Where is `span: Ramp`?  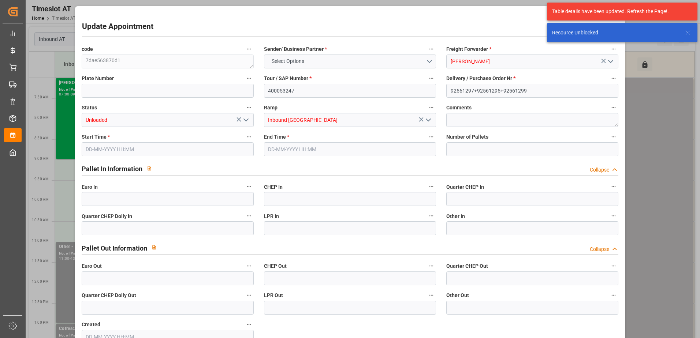
span: Ramp is located at coordinates (271, 108).